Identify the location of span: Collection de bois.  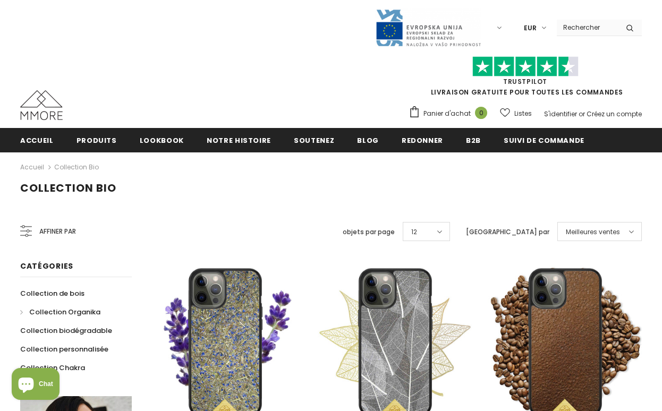
(52, 293).